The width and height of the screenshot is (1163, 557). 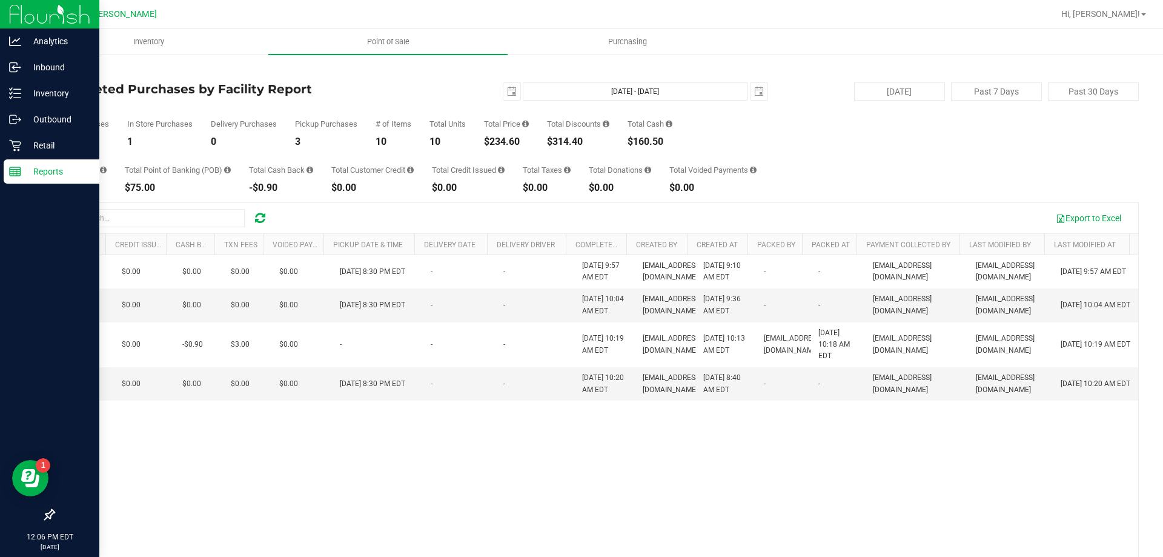 What do you see at coordinates (326, 124) in the screenshot?
I see `div: Pickup Purchases` at bounding box center [326, 124].